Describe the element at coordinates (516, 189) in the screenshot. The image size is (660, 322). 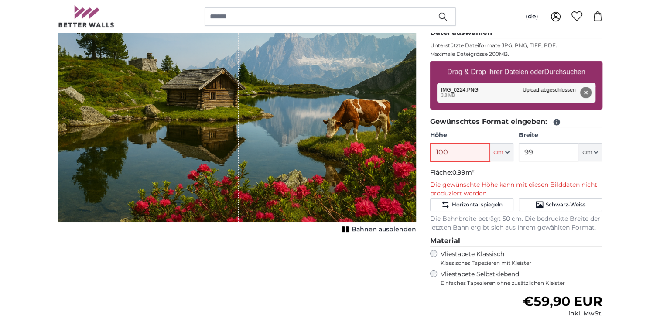
I see `p: Die gewünschte Höhe kann mit diesen Bilddaten nicht produziert werden.` at that location.